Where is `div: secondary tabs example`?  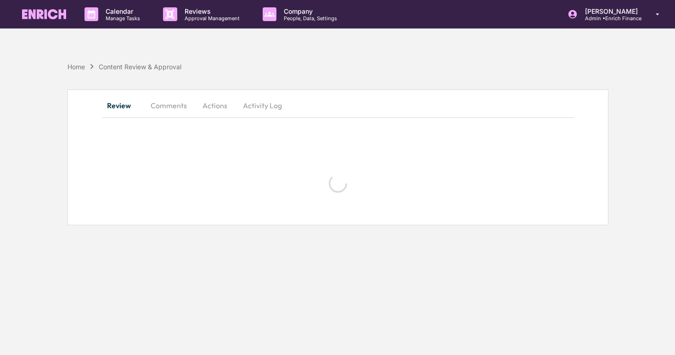 div: secondary tabs example is located at coordinates (338, 106).